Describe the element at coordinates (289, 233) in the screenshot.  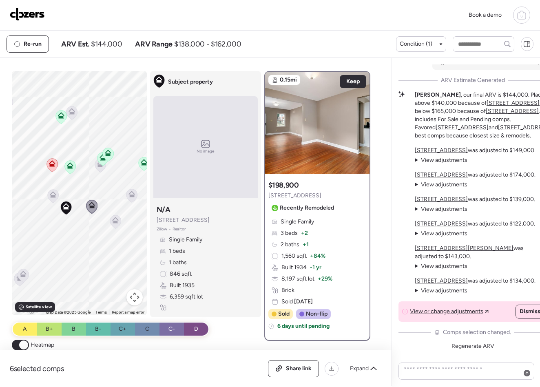
I see `span: 3 beds` at that location.